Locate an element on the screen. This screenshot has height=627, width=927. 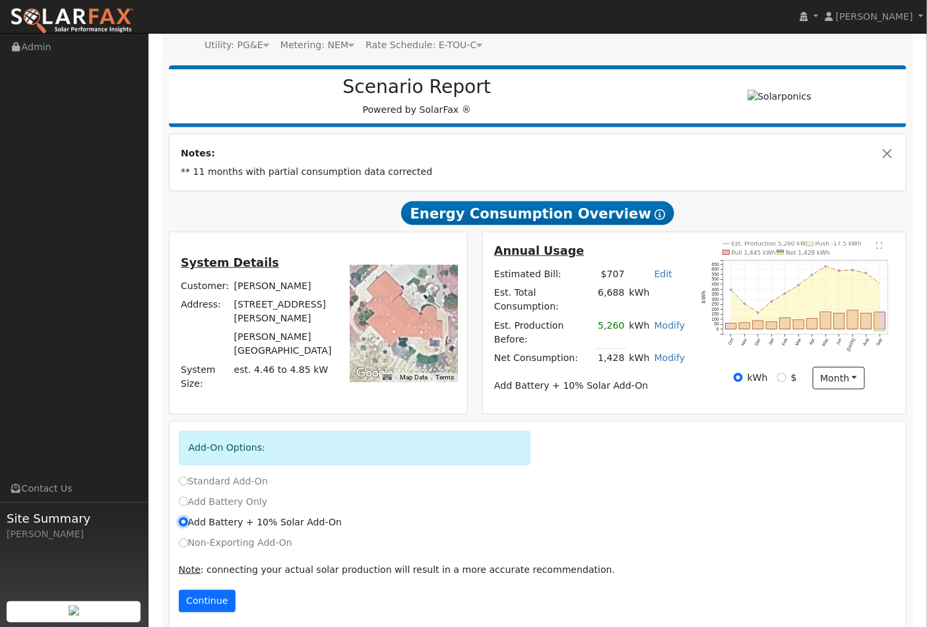
span: Site Summary is located at coordinates (74, 518).